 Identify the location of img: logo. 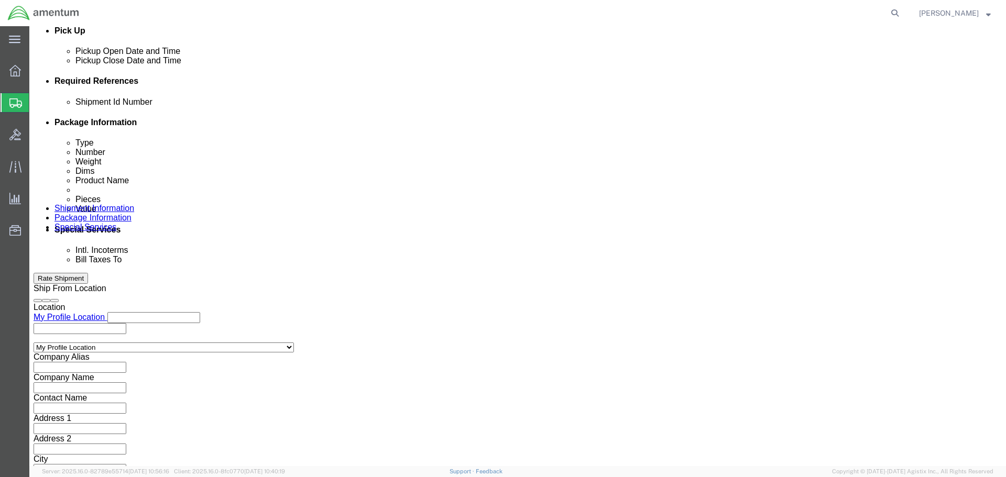
(43, 13).